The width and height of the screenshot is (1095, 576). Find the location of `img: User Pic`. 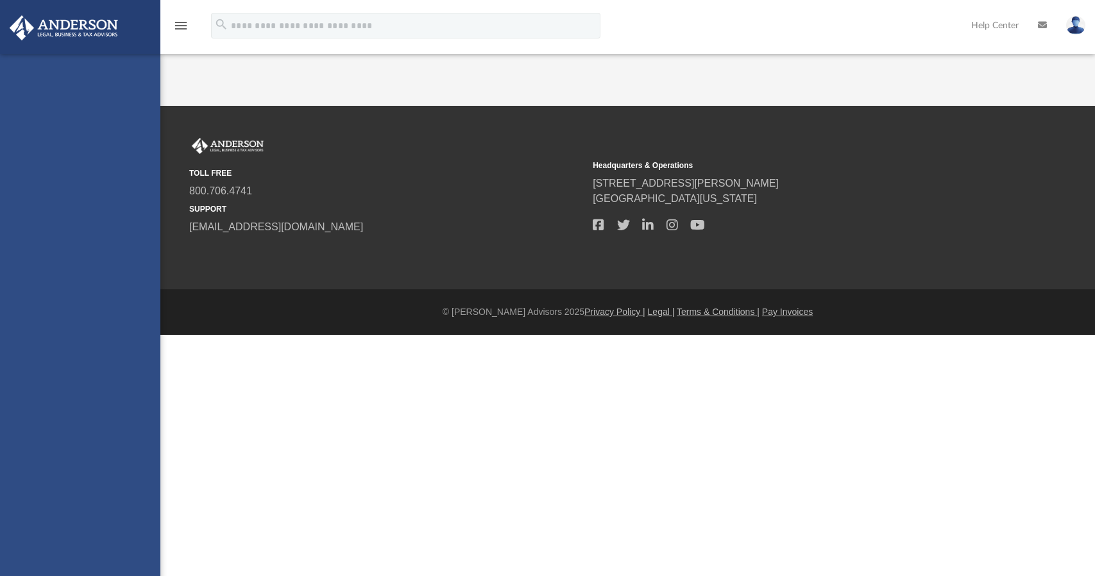

img: User Pic is located at coordinates (1075, 25).